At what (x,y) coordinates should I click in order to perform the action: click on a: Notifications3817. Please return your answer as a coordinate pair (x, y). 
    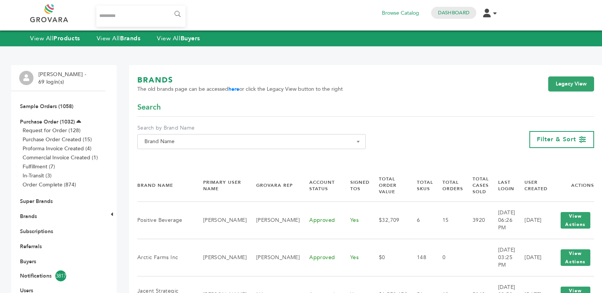
    Looking at the image, I should click on (58, 275).